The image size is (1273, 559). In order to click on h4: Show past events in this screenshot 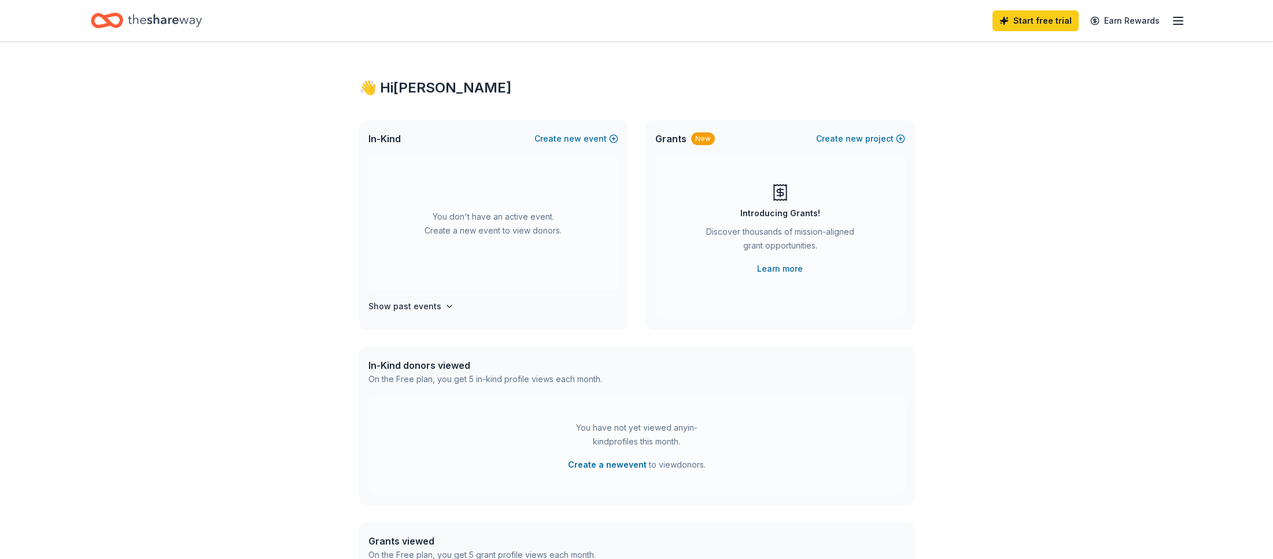, I will do `click(405, 307)`.